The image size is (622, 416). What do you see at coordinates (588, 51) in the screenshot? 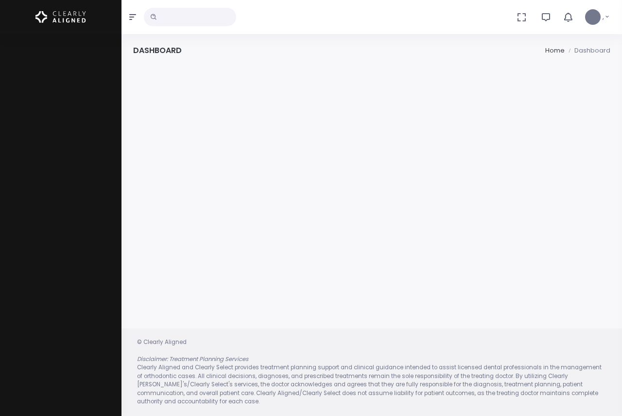
I see `li: Dashboard` at bounding box center [588, 51].